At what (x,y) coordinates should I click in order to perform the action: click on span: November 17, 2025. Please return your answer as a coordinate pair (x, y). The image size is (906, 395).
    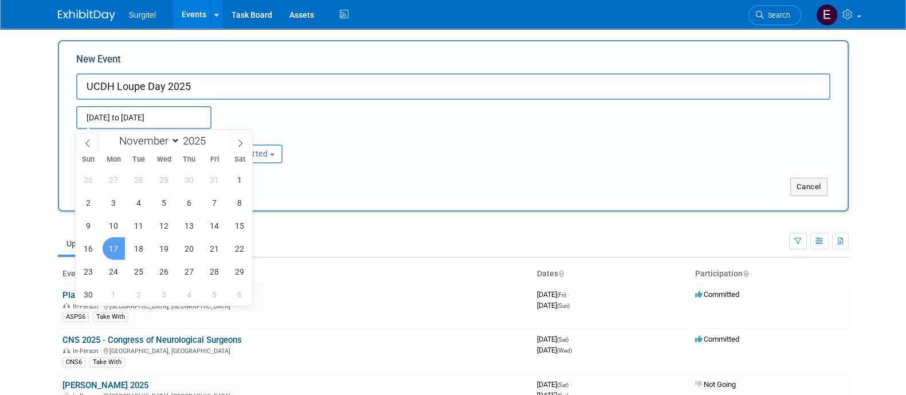
    Looking at the image, I should click on (113, 248).